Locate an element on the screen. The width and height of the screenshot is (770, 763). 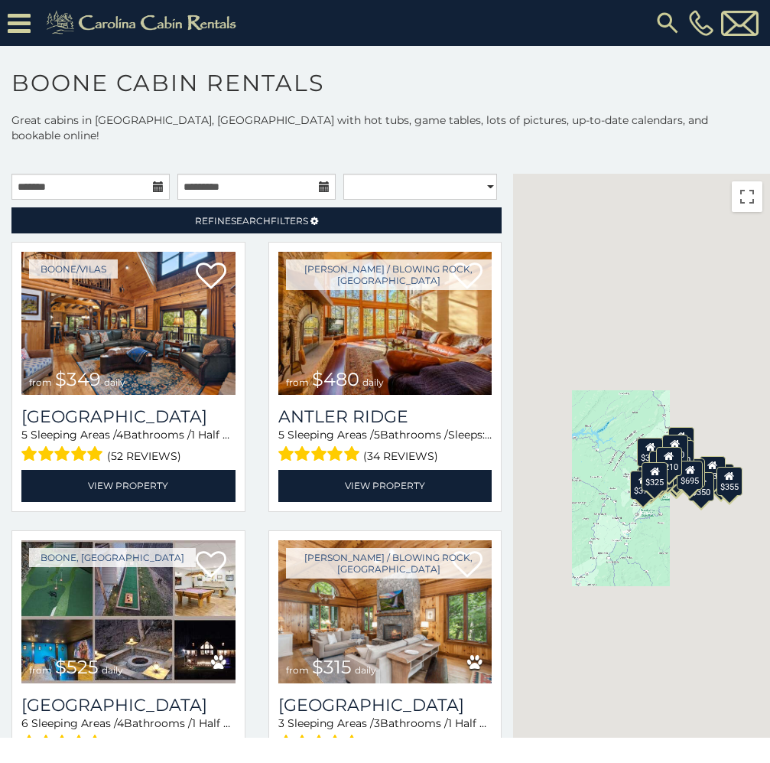
a: Antler Ridge is located at coordinates (386, 416).